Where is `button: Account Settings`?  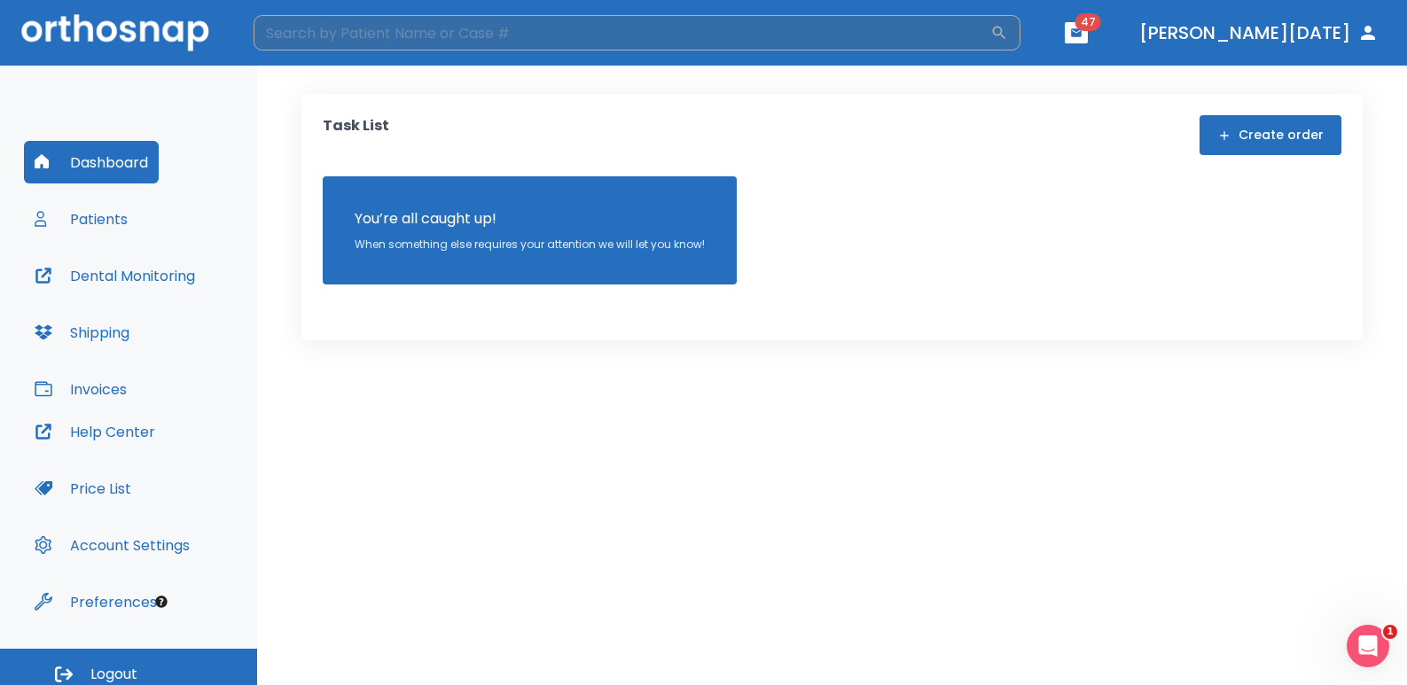 button: Account Settings is located at coordinates (112, 545).